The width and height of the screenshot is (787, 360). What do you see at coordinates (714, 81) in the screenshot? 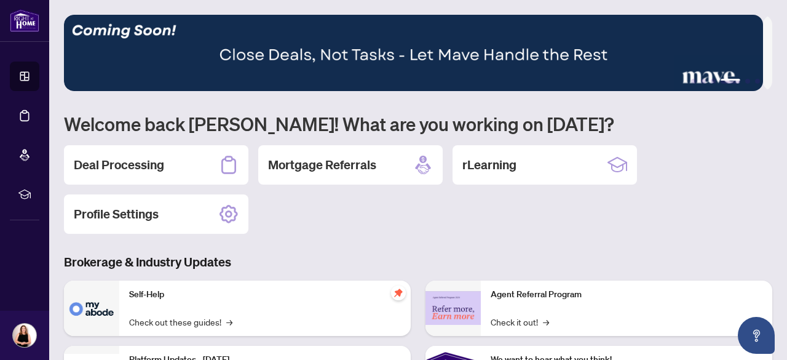
I see `button: 3` at bounding box center [714, 81].